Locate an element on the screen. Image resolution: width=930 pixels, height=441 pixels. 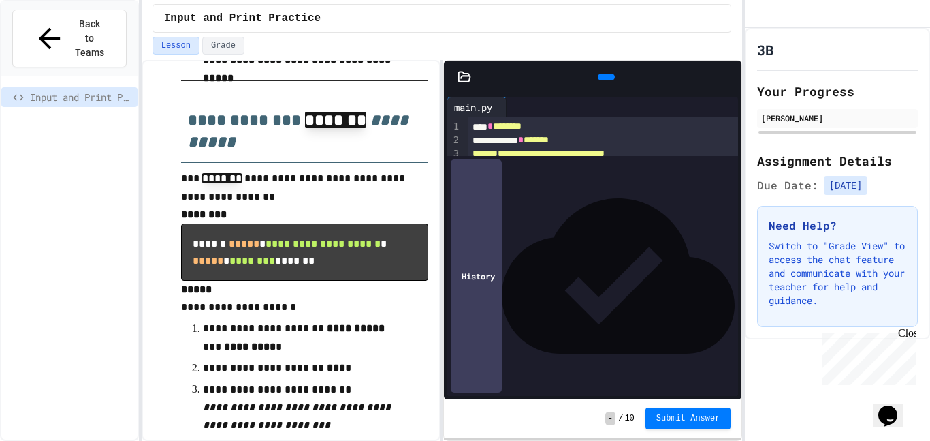
p: Switch to "Grade View" to access the chat feature and communicate with your teacher for help and ... is located at coordinates (837, 273).